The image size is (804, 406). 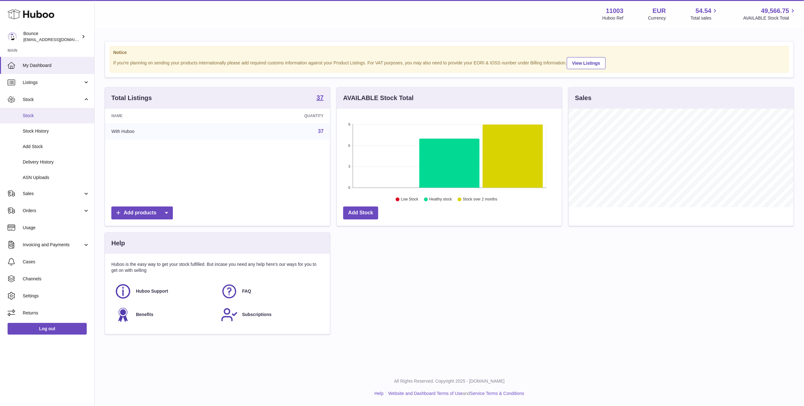 What do you see at coordinates (449, 62) in the screenshot?
I see `div: If you're planning on sending your products internationally please add required customs informati...` at bounding box center [449, 62].